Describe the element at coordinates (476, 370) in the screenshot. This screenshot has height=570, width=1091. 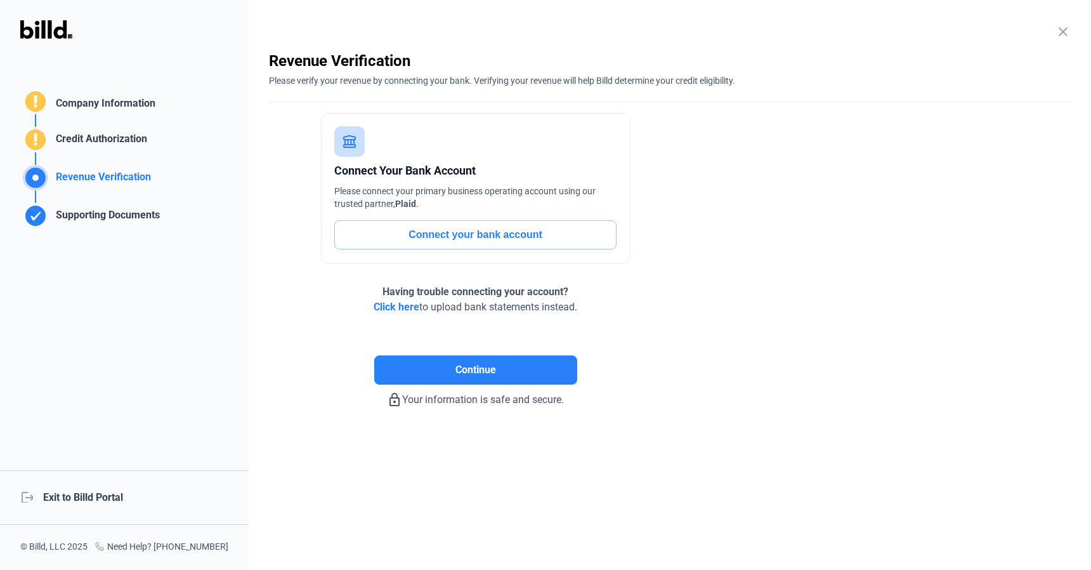
I see `button: Continue` at that location.